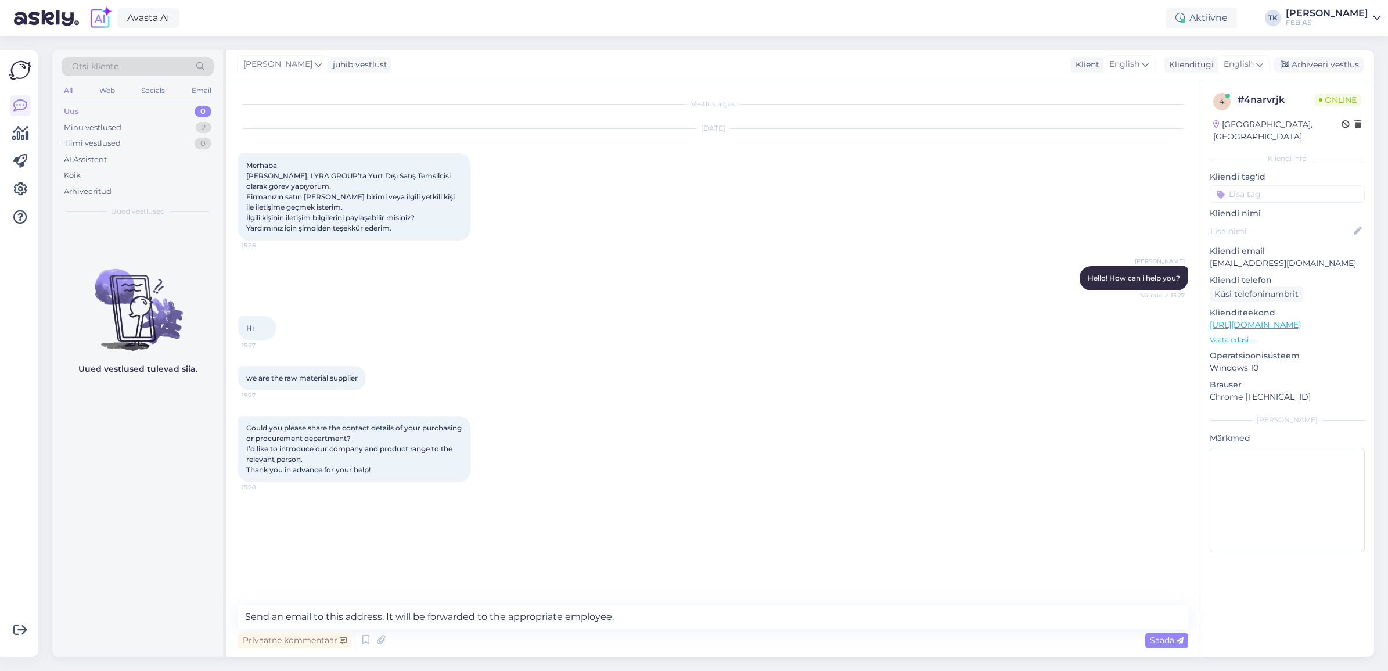  What do you see at coordinates (1085, 64) in the screenshot?
I see `div: Klient` at bounding box center [1085, 64].